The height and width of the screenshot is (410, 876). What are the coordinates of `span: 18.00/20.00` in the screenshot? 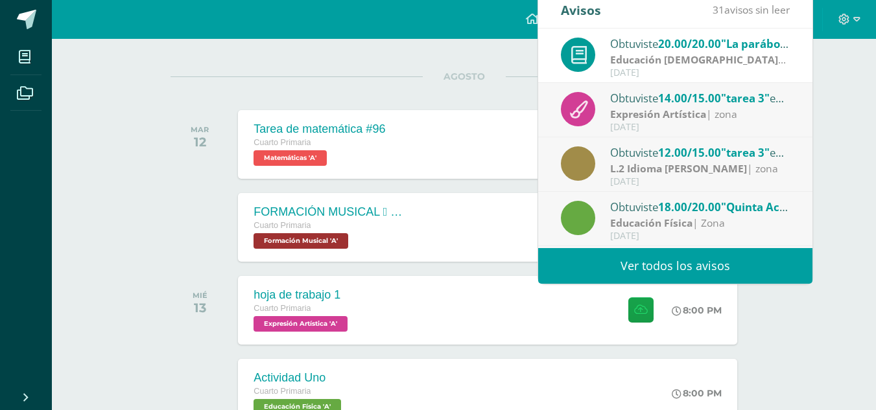 It's located at (689, 207).